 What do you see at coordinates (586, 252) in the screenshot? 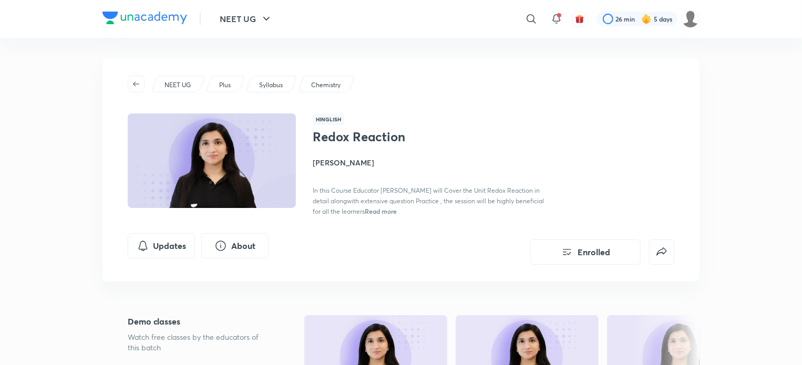
I see `button: Enrolled` at bounding box center [586, 252].